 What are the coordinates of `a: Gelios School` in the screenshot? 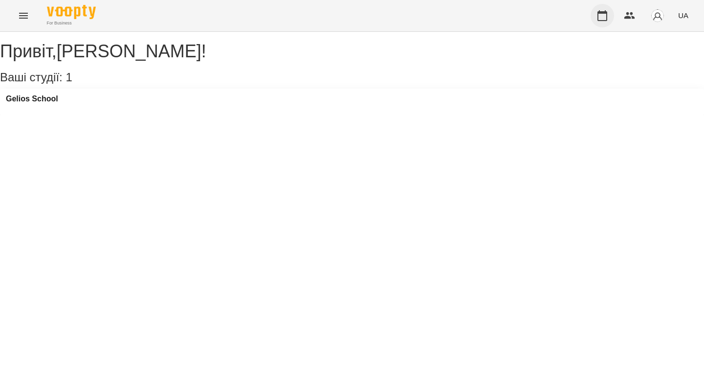 It's located at (32, 99).